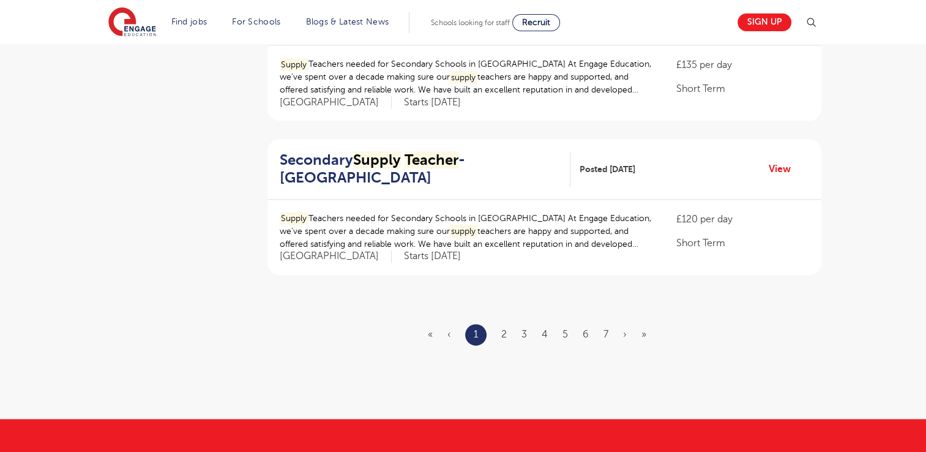 The width and height of the screenshot is (926, 452). What do you see at coordinates (784, 169) in the screenshot?
I see `a: View` at bounding box center [784, 169].